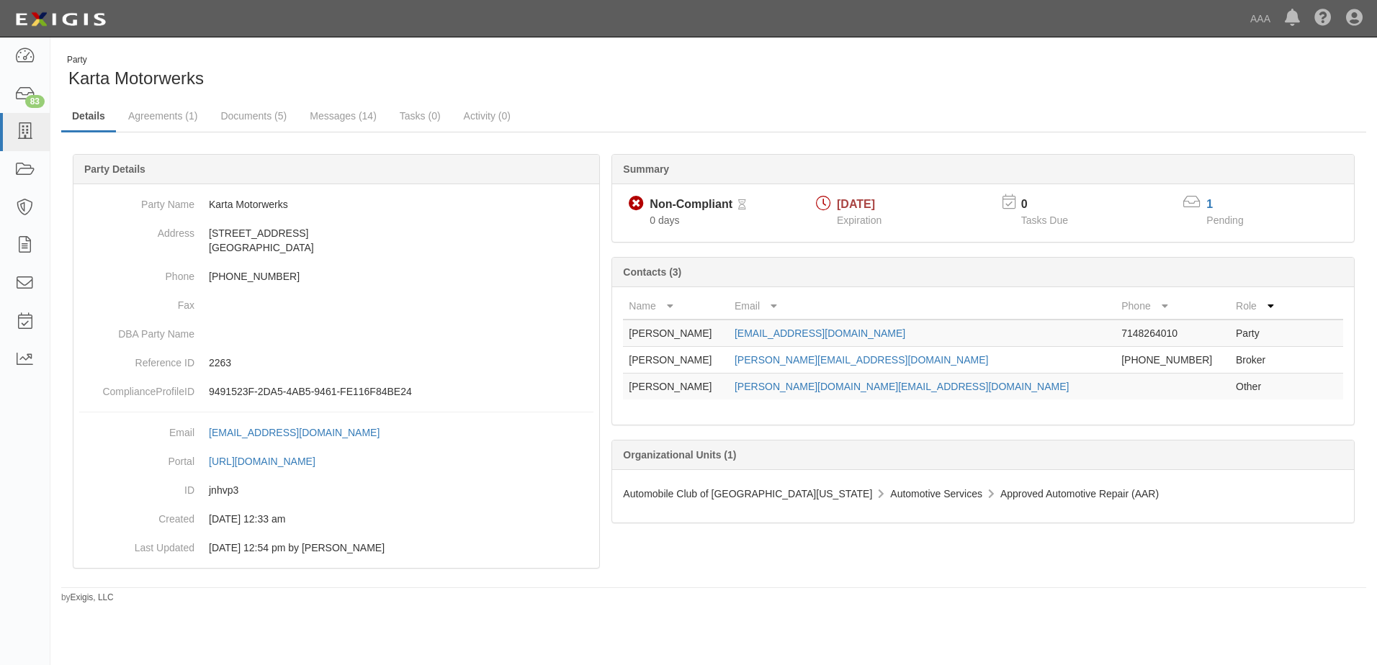  What do you see at coordinates (137, 302) in the screenshot?
I see `dt: Fax` at bounding box center [137, 302].